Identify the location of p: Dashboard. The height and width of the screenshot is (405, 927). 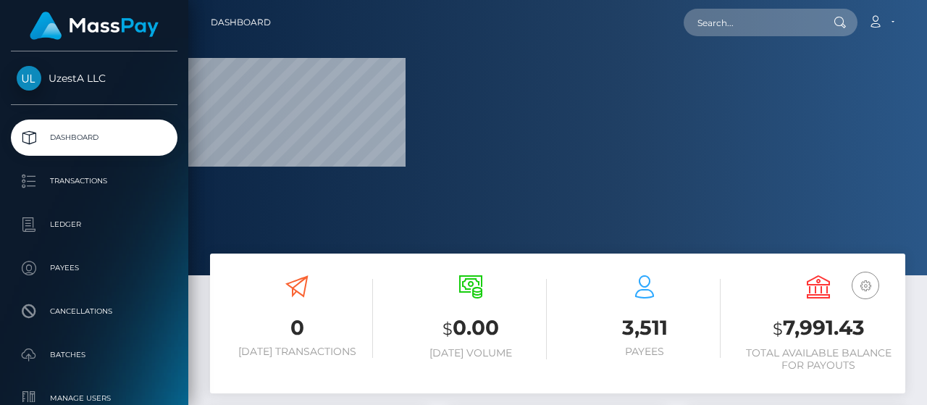
(94, 138).